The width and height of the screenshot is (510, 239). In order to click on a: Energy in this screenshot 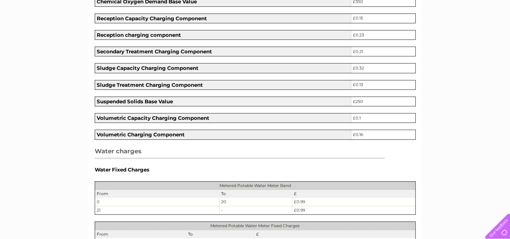, I will do `click(415, 31)`.